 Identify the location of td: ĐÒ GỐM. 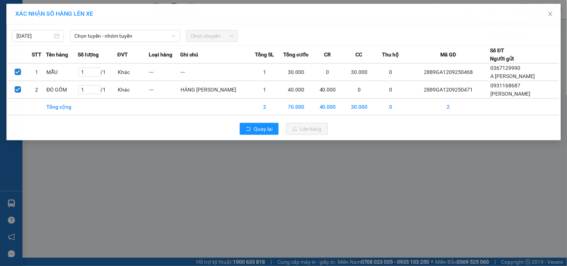
(61, 90).